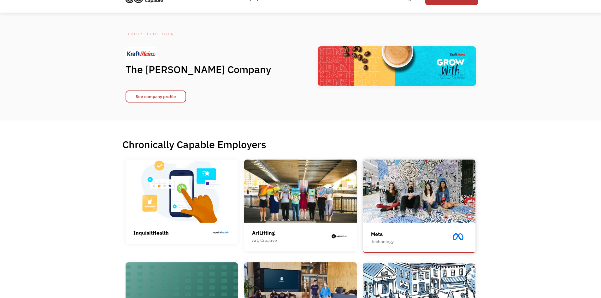 This screenshot has width=601, height=298. Describe the element at coordinates (419, 206) in the screenshot. I see `a: MetaTechnology` at that location.